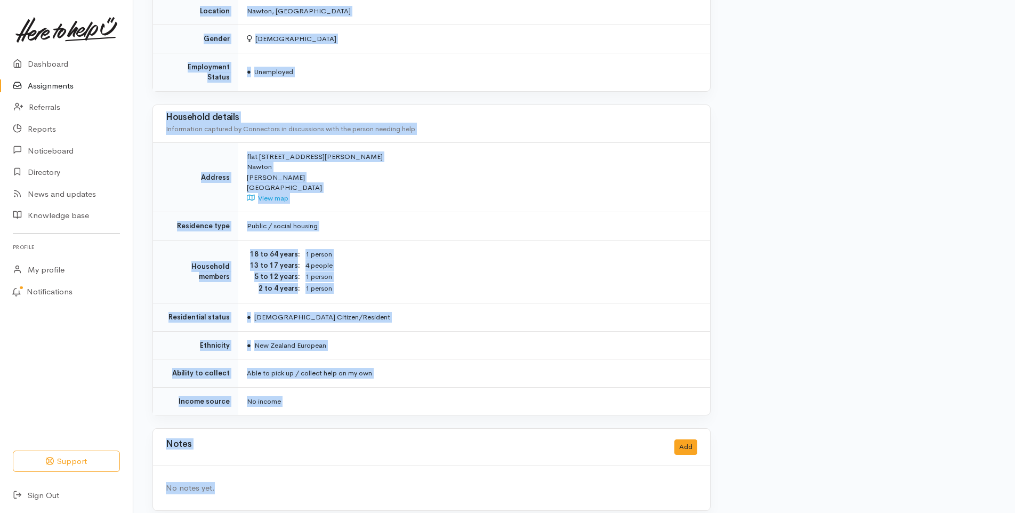 The width and height of the screenshot is (1015, 513). Describe the element at coordinates (196, 345) in the screenshot. I see `td: Ethnicity` at that location.